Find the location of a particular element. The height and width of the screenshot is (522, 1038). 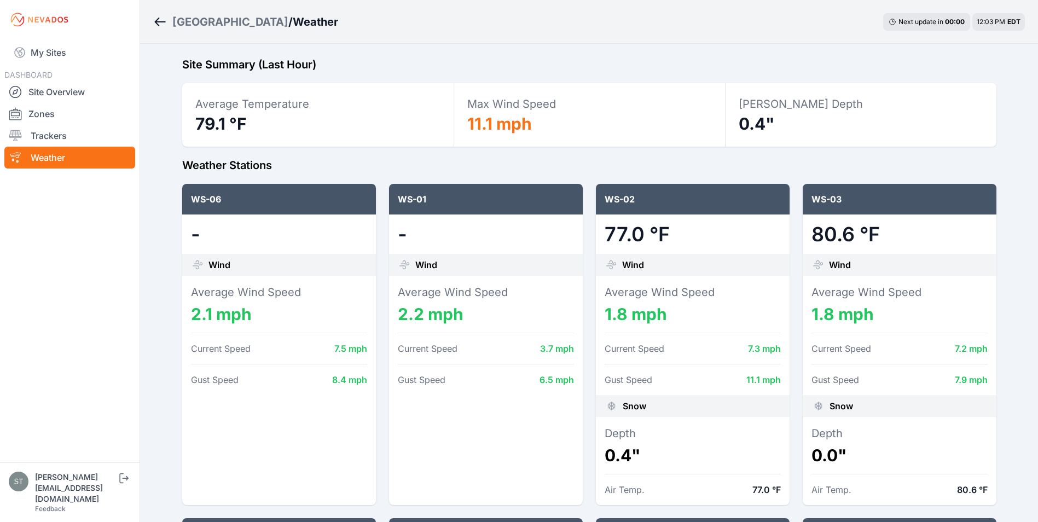

span: Average Temperature is located at coordinates (252, 104).